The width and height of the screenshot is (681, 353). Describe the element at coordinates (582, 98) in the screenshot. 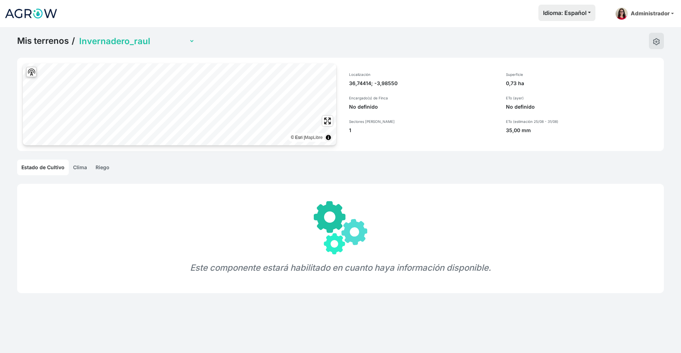

I see `p: ETo (ayer)` at that location.